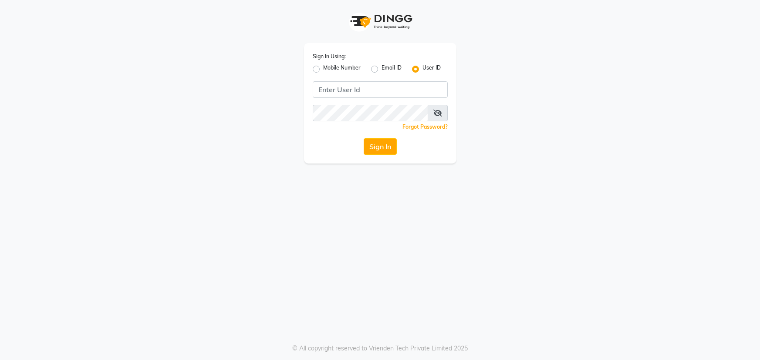 This screenshot has height=360, width=760. I want to click on img: logo1.svg, so click(380, 21).